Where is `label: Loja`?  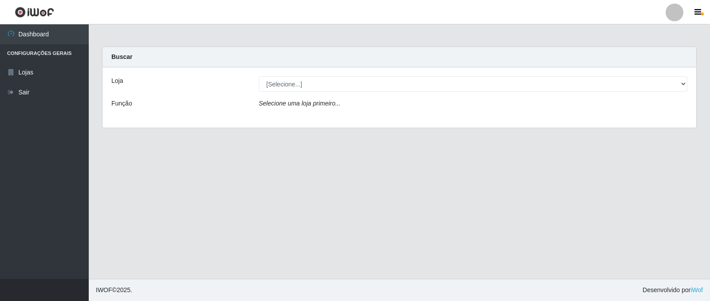
label: Loja is located at coordinates (117, 81).